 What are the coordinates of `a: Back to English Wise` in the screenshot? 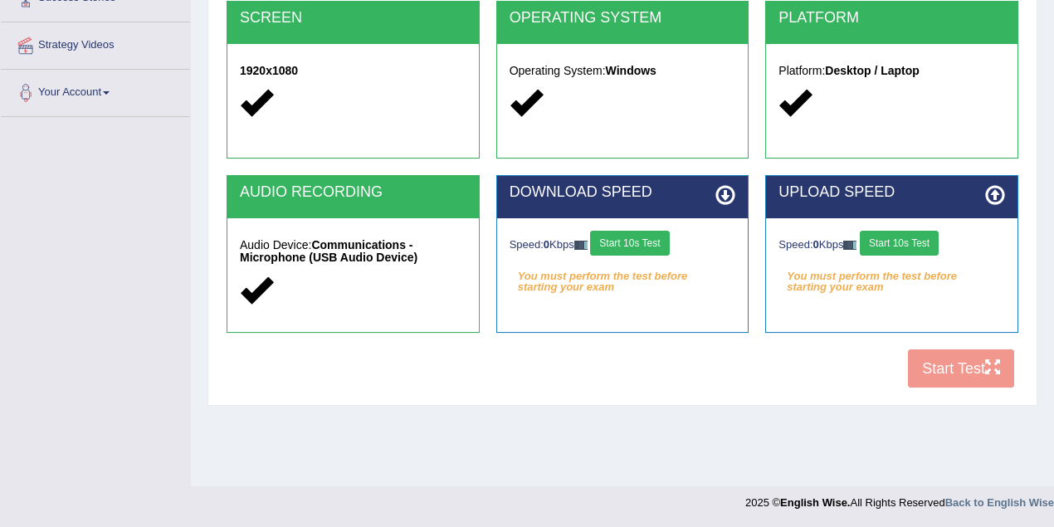 It's located at (999, 502).